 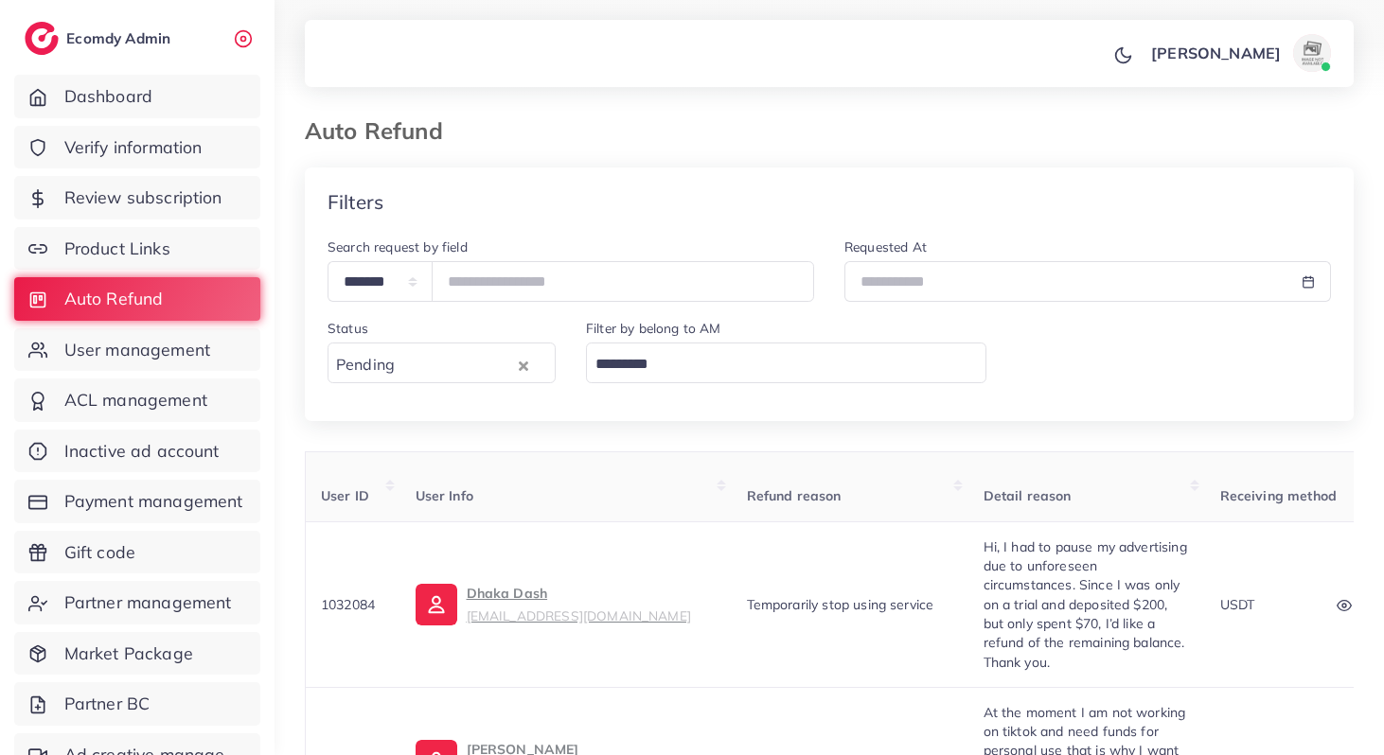 What do you see at coordinates (137, 704) in the screenshot?
I see `a: Partner BC` at bounding box center [137, 704].